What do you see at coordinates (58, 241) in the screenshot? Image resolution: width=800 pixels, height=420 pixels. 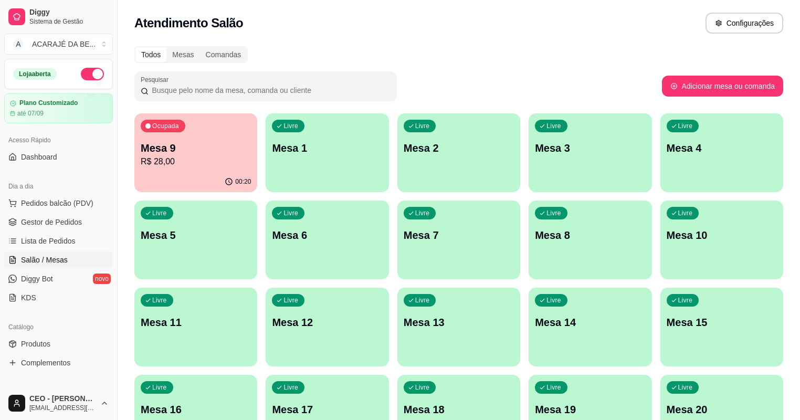 I see `a: Lista de Pedidos` at bounding box center [58, 241].